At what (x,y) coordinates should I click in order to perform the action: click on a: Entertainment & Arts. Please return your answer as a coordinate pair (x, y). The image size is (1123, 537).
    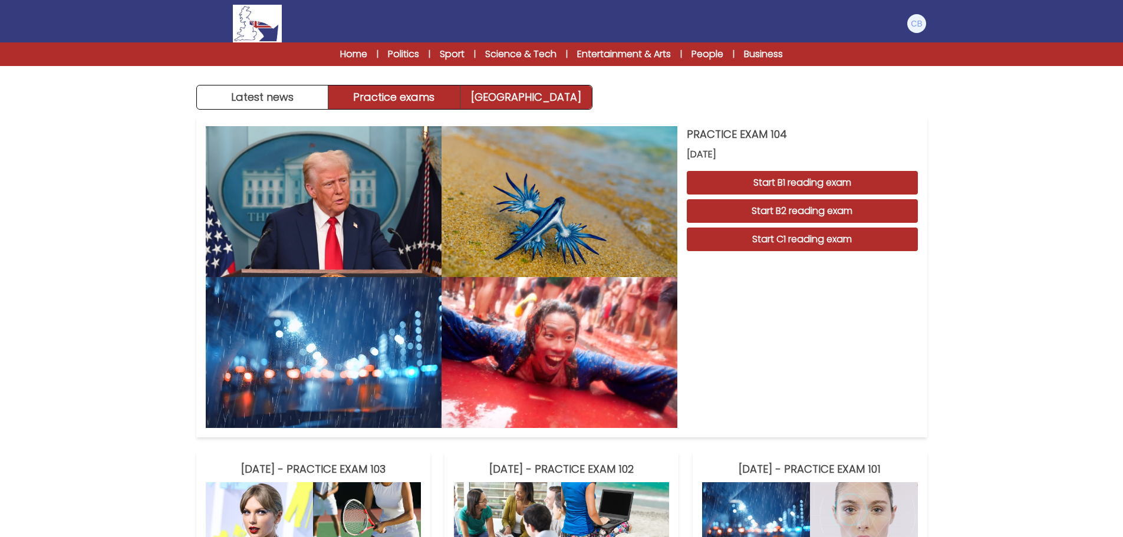
    Looking at the image, I should click on (624, 54).